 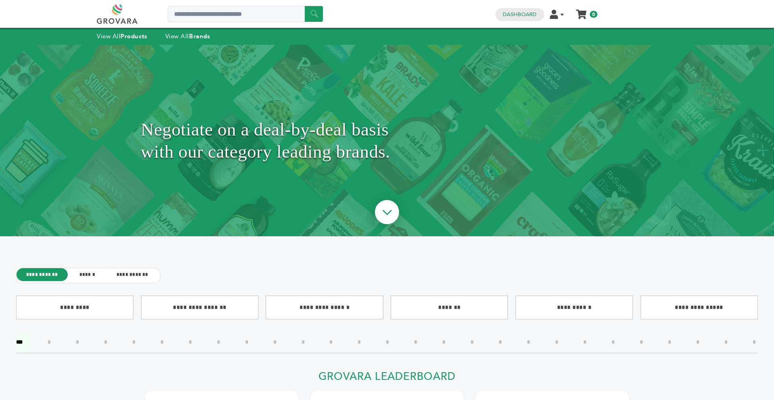 I want to click on input: Search a product or brand..., so click(x=245, y=14).